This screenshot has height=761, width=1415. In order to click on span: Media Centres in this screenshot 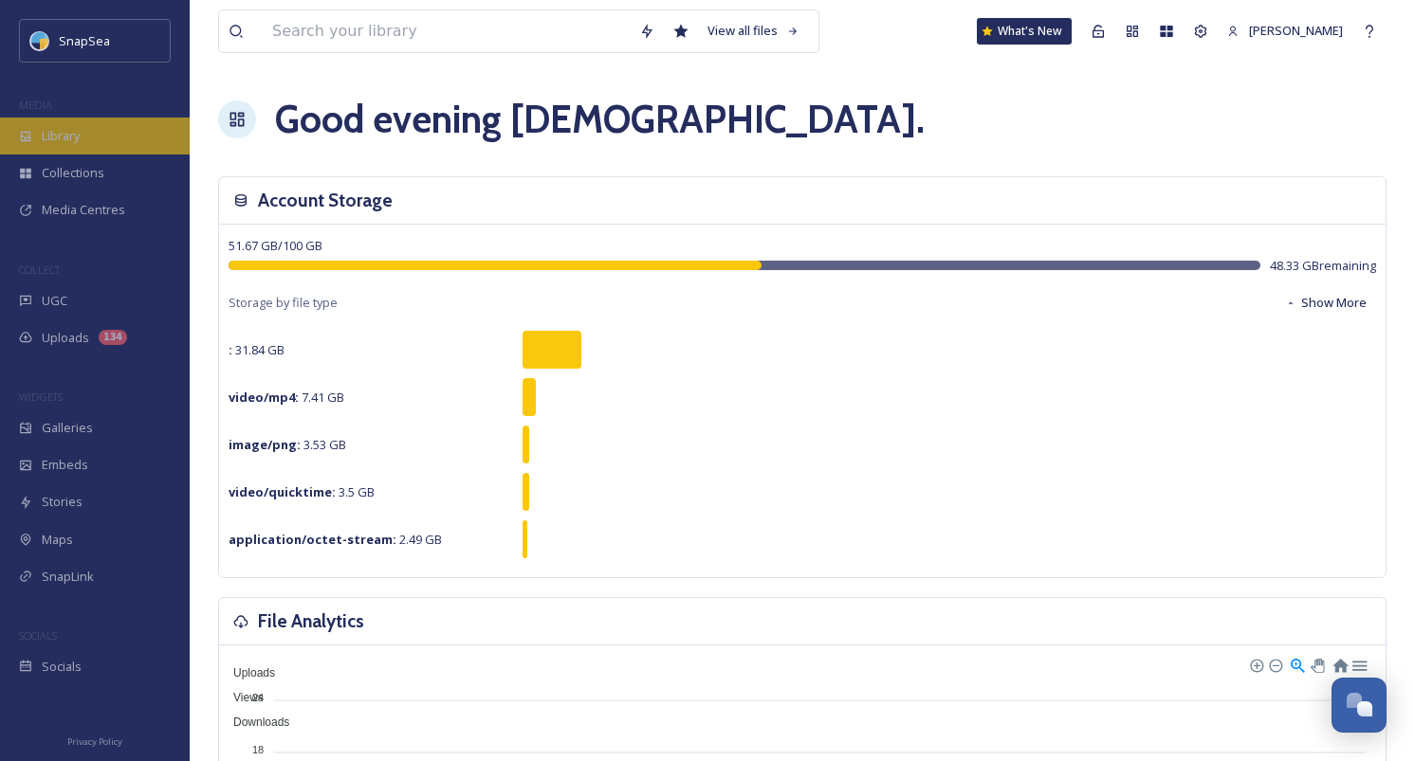, I will do `click(83, 210)`.